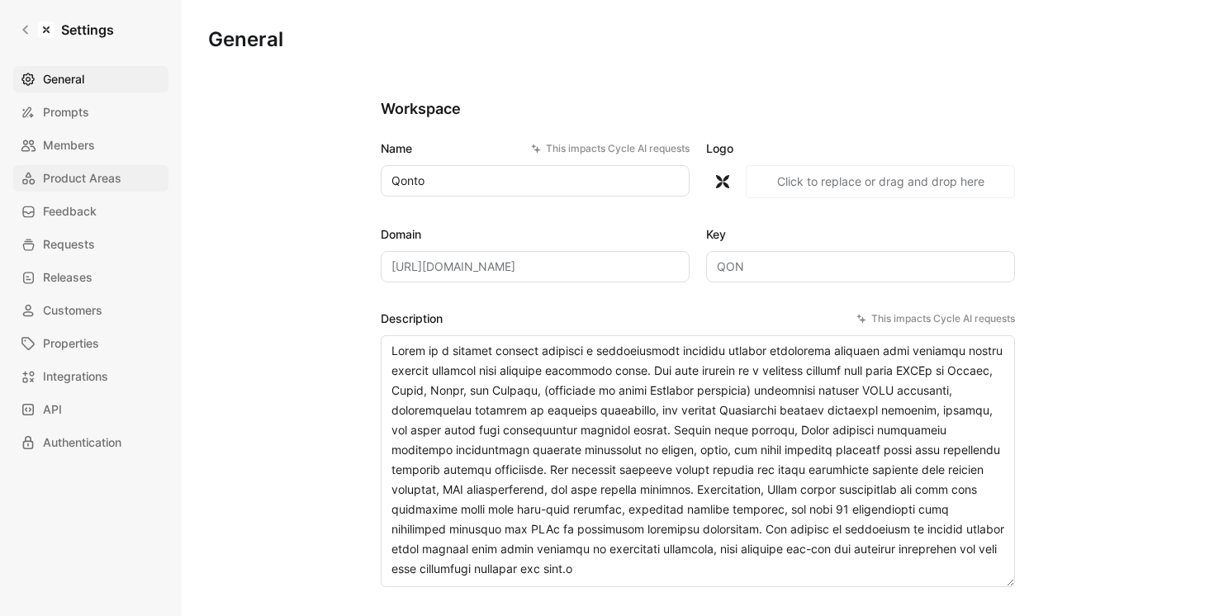 This screenshot has width=1214, height=616. Describe the element at coordinates (698, 109) in the screenshot. I see `h2: Workspace` at that location.